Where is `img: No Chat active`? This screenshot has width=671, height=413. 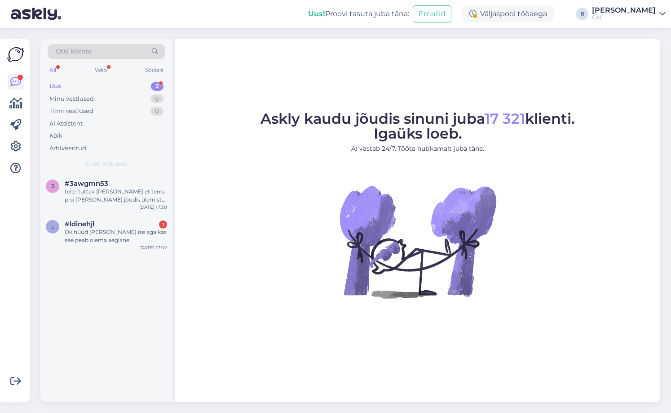
img: No Chat active is located at coordinates (418, 241).